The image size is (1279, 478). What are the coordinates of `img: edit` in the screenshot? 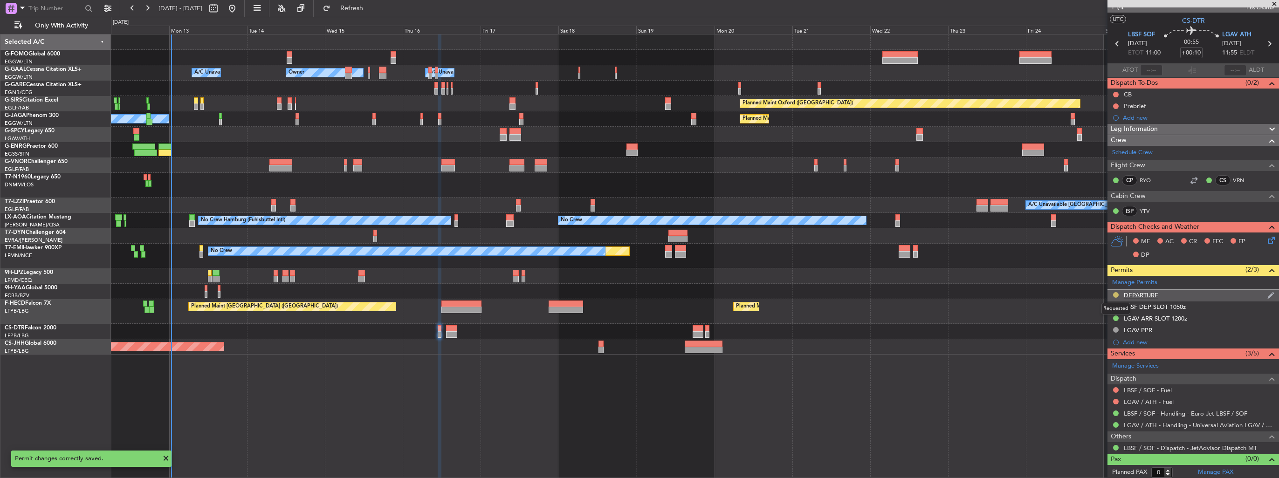 It's located at (1271, 296).